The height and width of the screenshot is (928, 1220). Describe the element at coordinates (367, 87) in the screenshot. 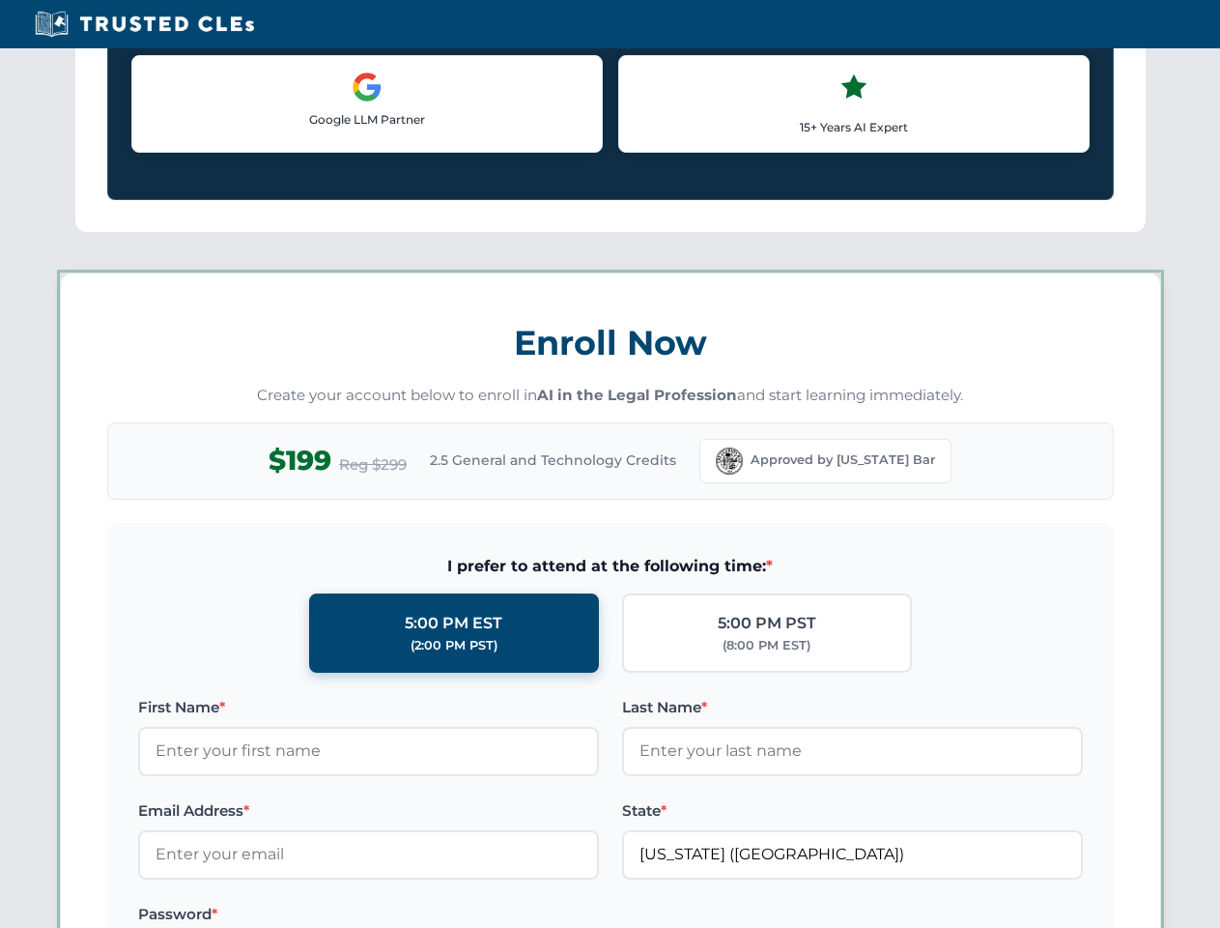

I see `img: Google` at that location.